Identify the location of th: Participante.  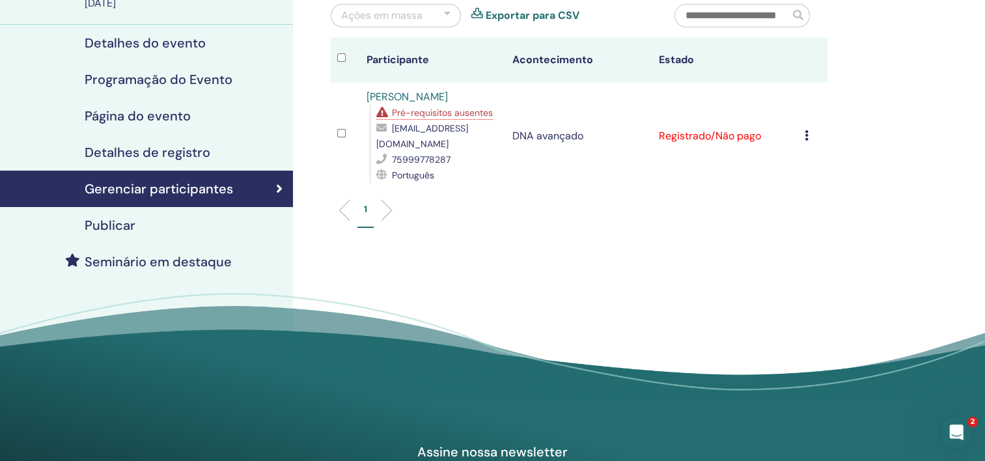
(433, 60).